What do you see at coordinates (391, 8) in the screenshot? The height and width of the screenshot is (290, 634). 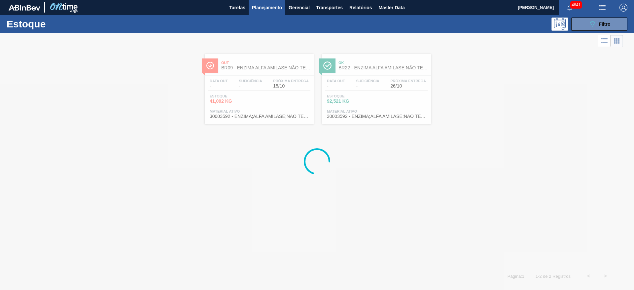 I see `span: Master Data` at bounding box center [391, 8].